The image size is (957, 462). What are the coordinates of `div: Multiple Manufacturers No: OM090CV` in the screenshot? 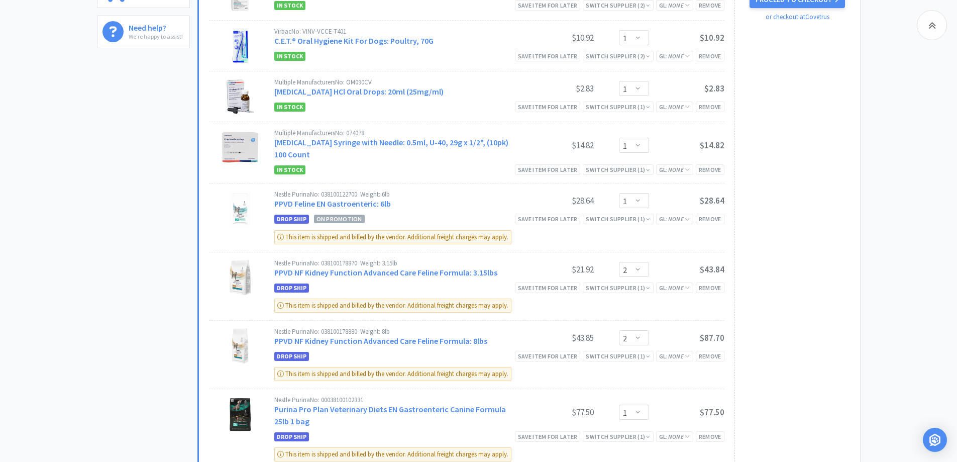 It's located at (396, 82).